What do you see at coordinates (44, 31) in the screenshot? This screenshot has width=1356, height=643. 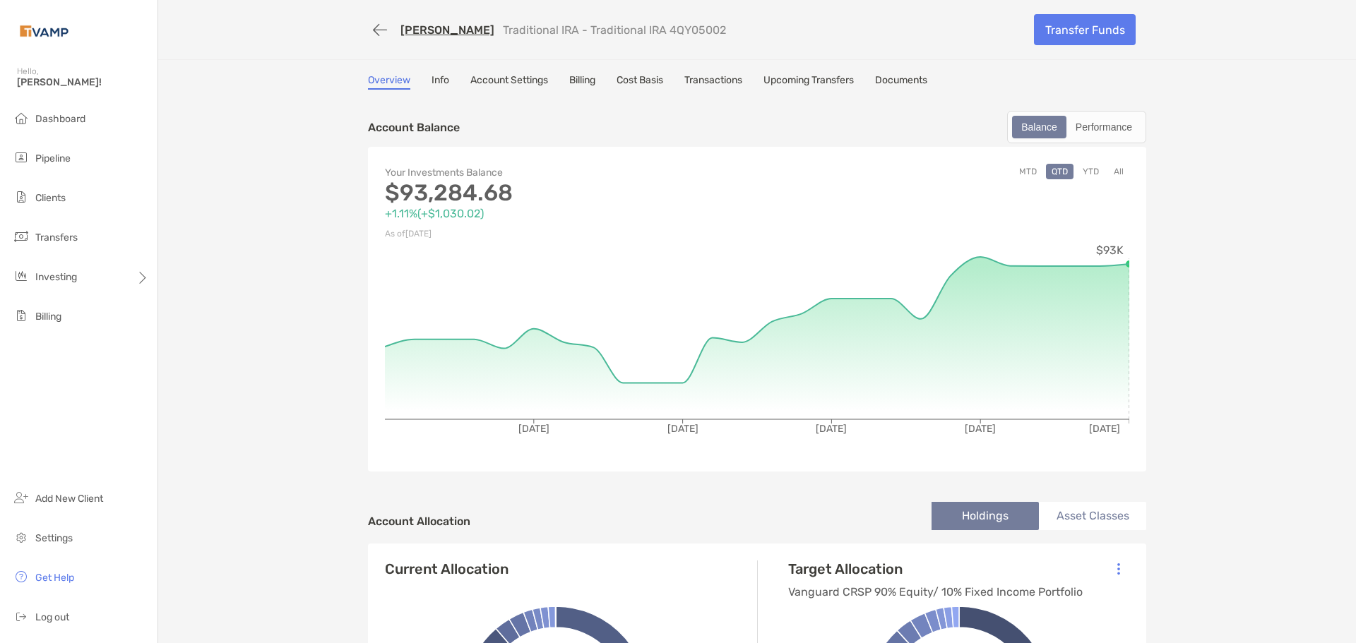 I see `img: Zoe Logo` at bounding box center [44, 31].